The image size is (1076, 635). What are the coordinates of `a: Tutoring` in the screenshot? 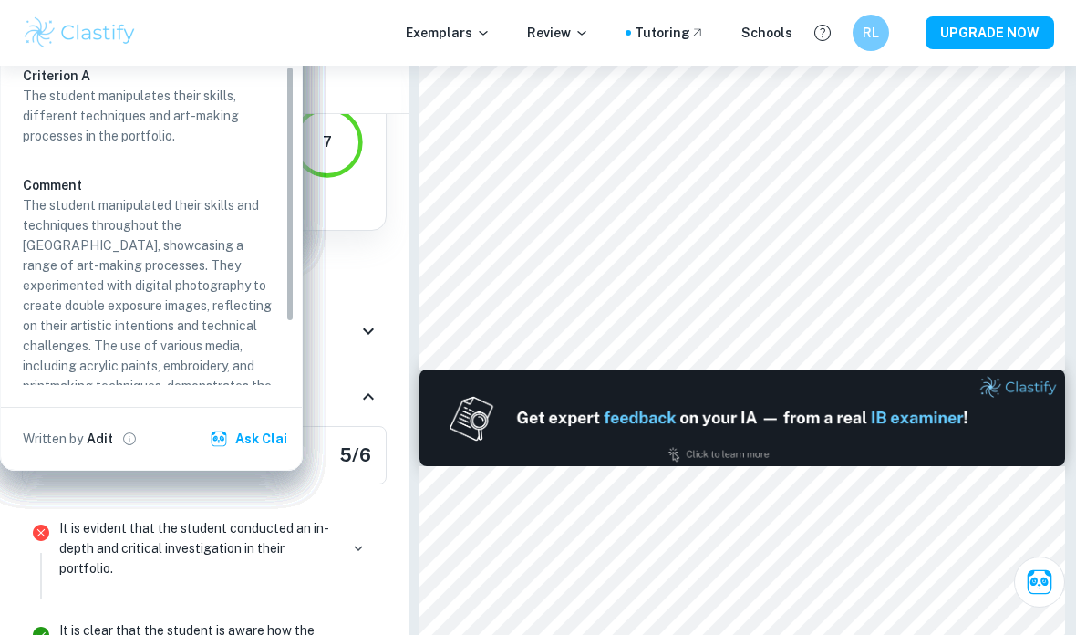 It's located at (669, 33).